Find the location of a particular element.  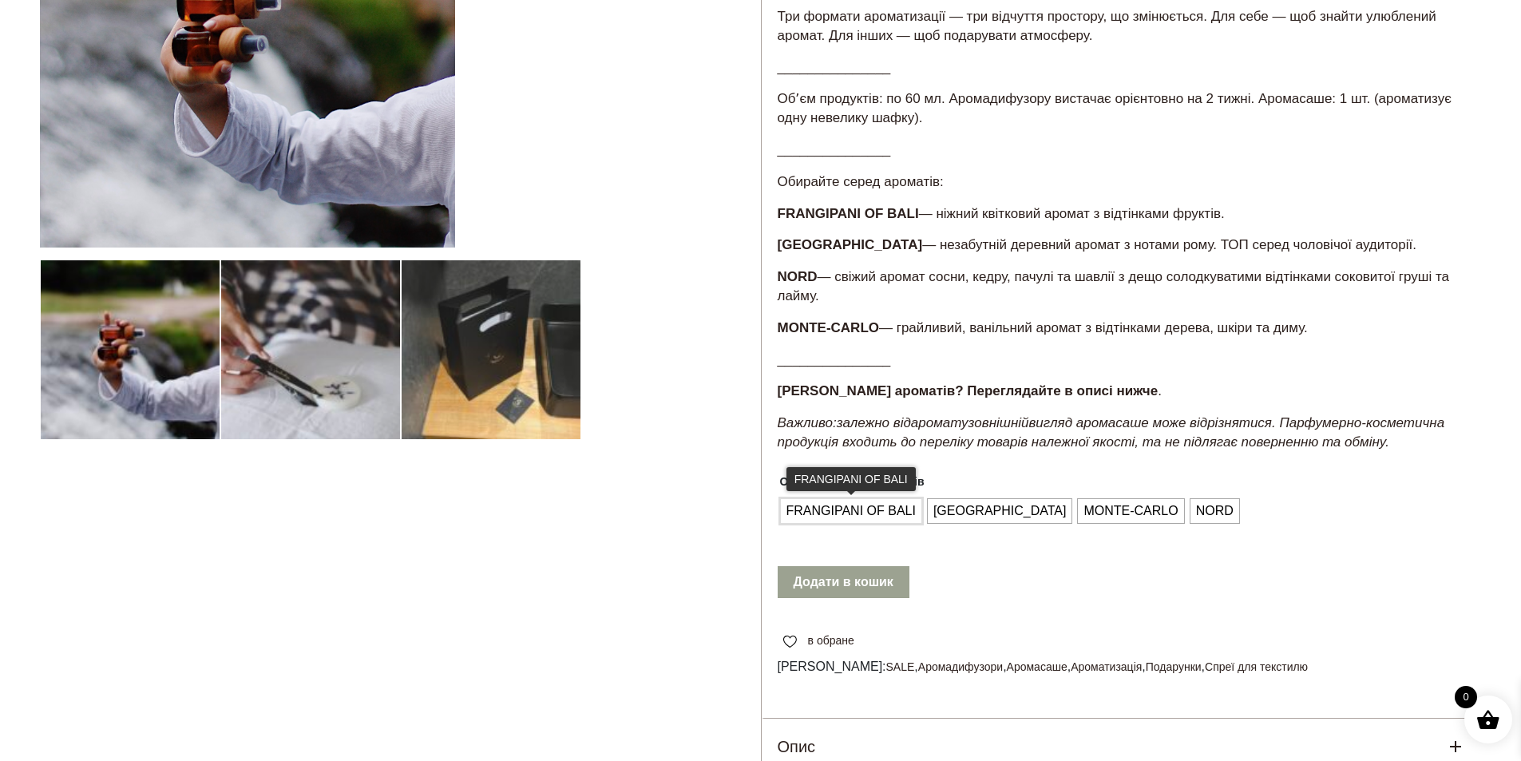

span: MONTE-CARLO is located at coordinates (1130, 511).